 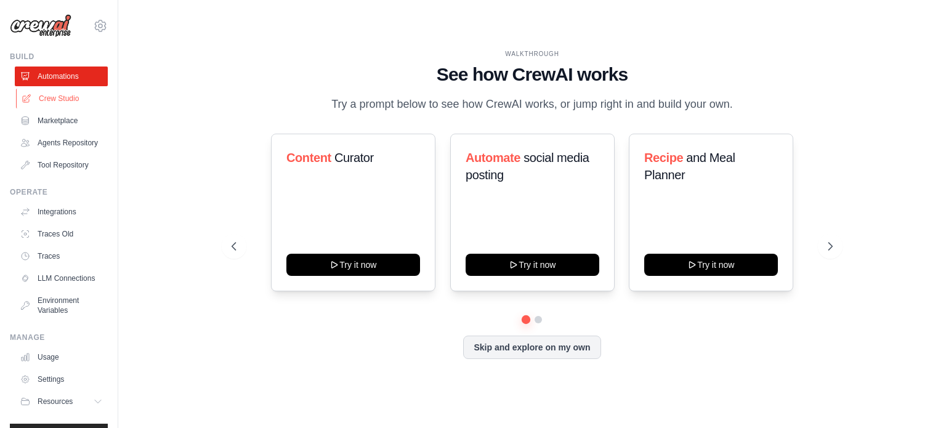 What do you see at coordinates (61, 165) in the screenshot?
I see `a: Tool Repository` at bounding box center [61, 165].